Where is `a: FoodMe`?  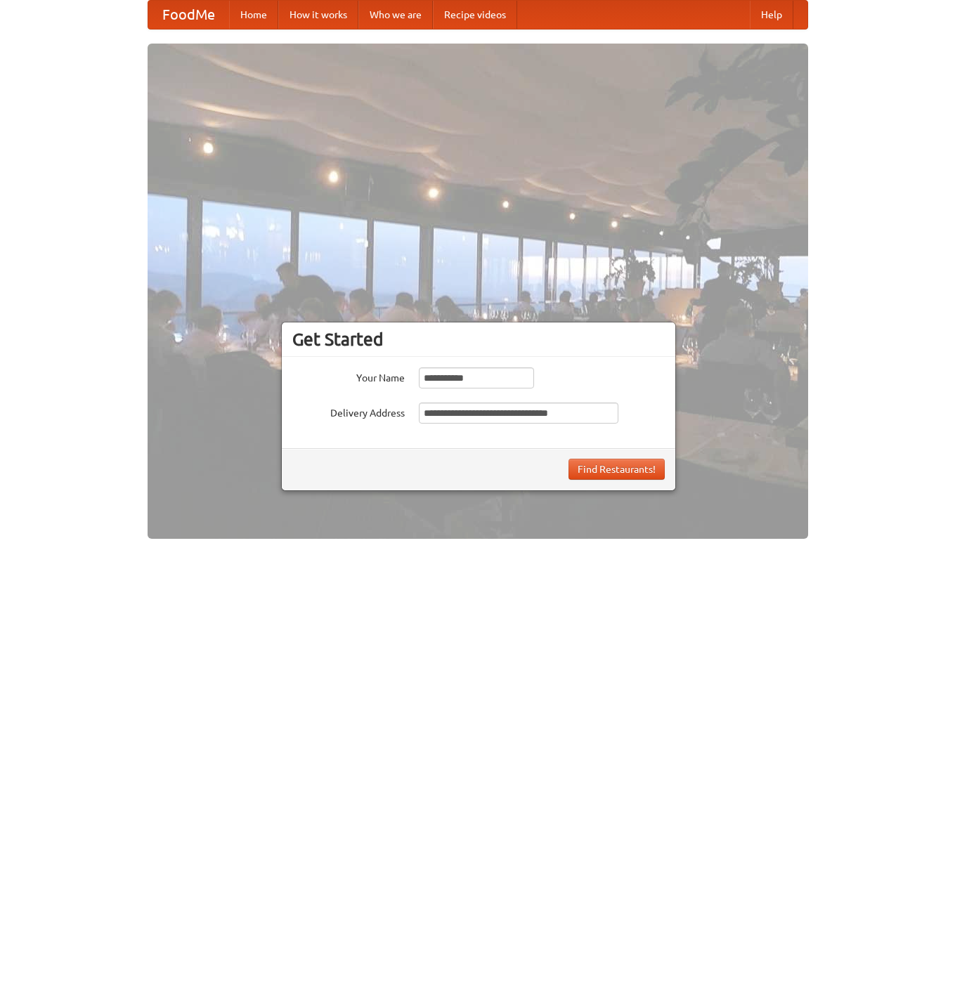
a: FoodMe is located at coordinates (188, 15).